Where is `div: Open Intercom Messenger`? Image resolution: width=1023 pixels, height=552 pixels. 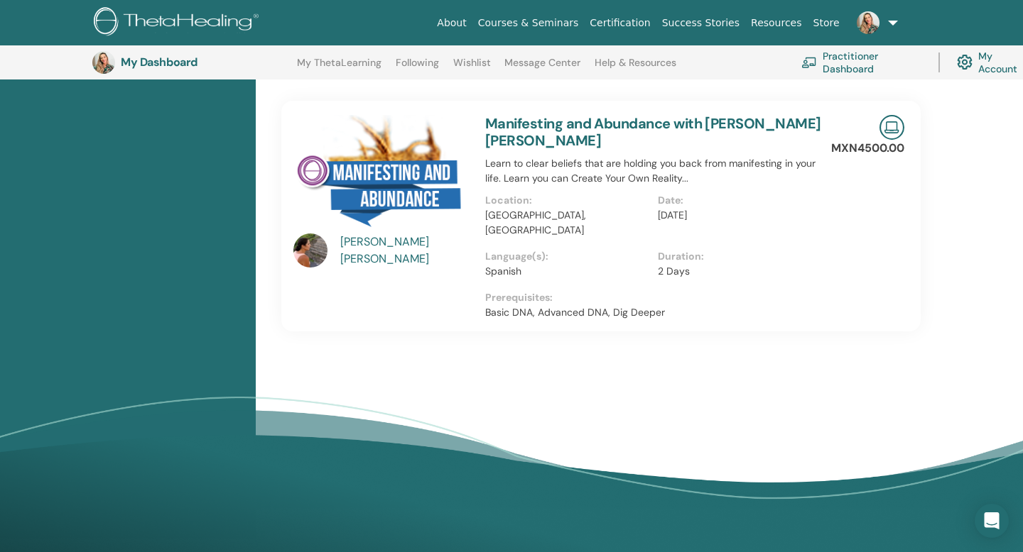
div: Open Intercom Messenger is located at coordinates (991, 521).